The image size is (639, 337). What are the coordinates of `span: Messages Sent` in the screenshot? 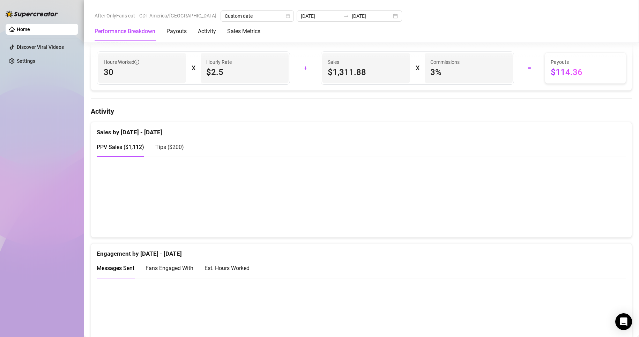 It's located at (116, 268).